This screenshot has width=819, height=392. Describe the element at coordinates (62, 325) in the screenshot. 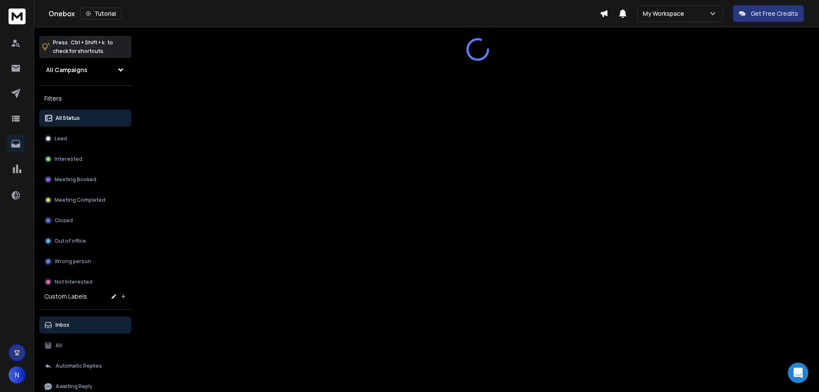

I see `p: Inbox` at that location.